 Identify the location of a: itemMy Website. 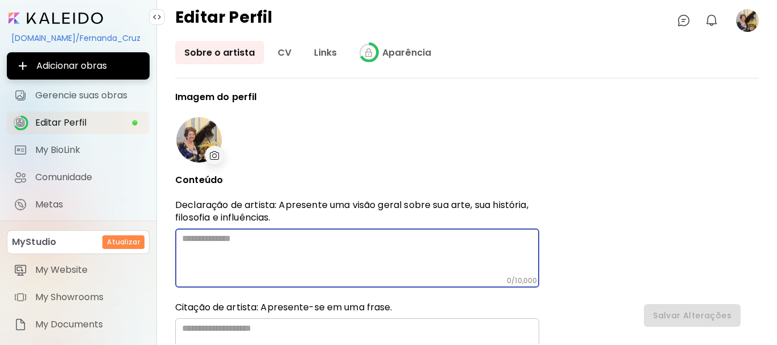
(78, 270).